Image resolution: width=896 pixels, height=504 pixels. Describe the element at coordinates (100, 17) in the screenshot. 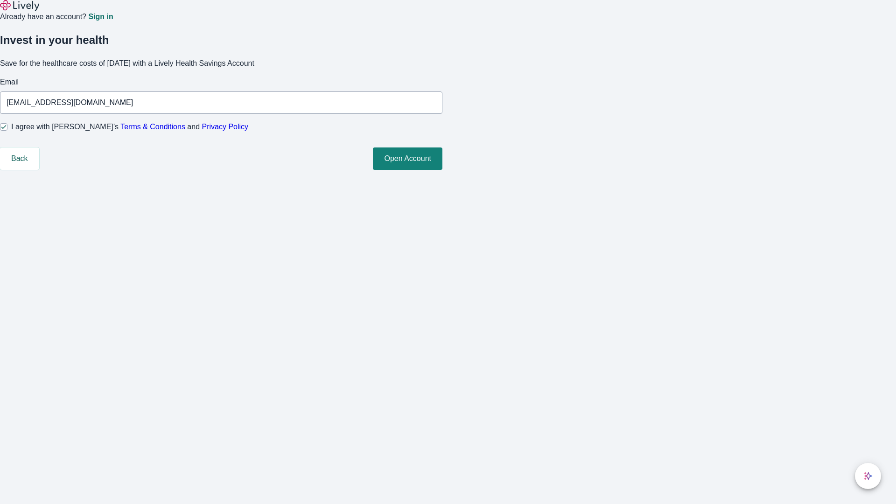

I see `a: Sign in` at that location.